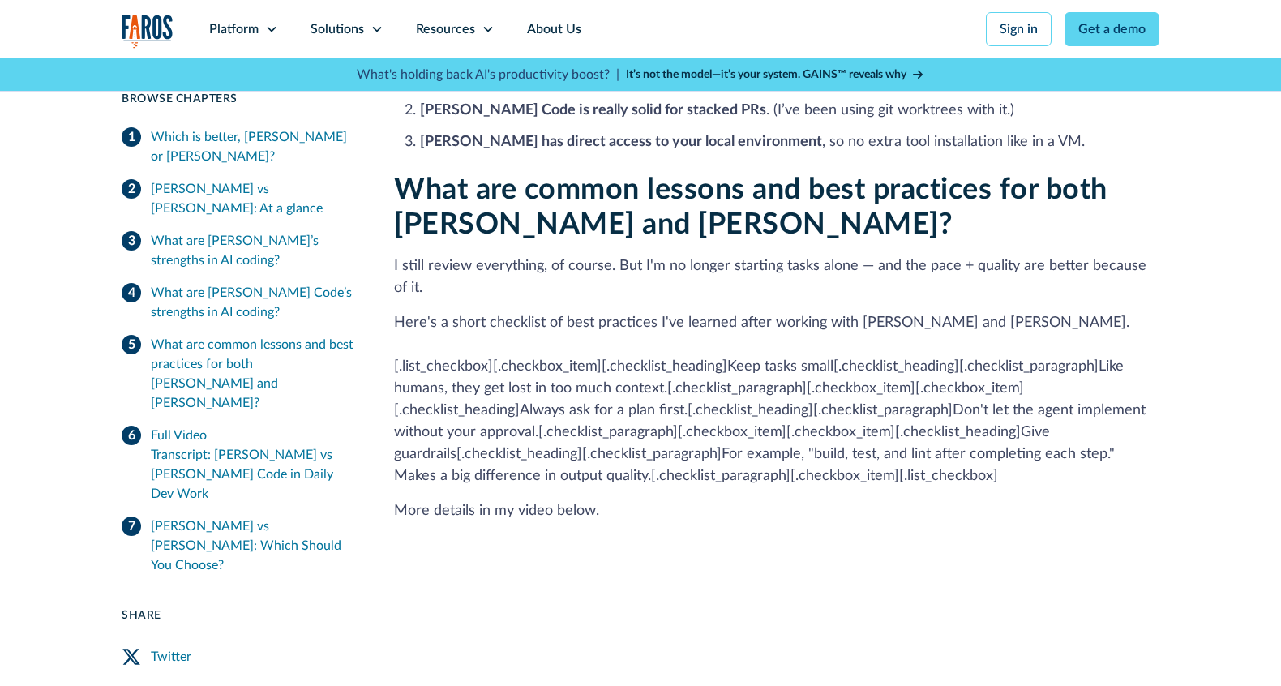 The width and height of the screenshot is (1281, 686). I want to click on a: Twitter Share, so click(238, 657).